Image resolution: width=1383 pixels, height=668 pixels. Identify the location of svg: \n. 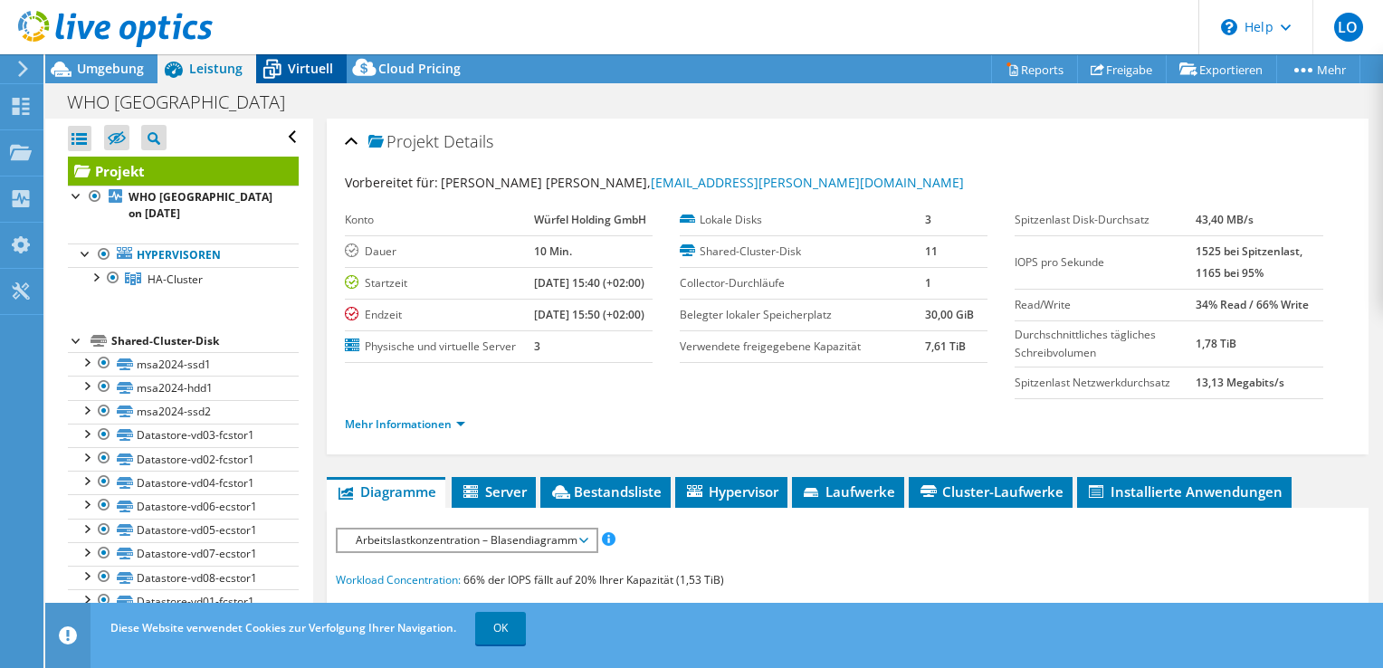
(1229, 27).